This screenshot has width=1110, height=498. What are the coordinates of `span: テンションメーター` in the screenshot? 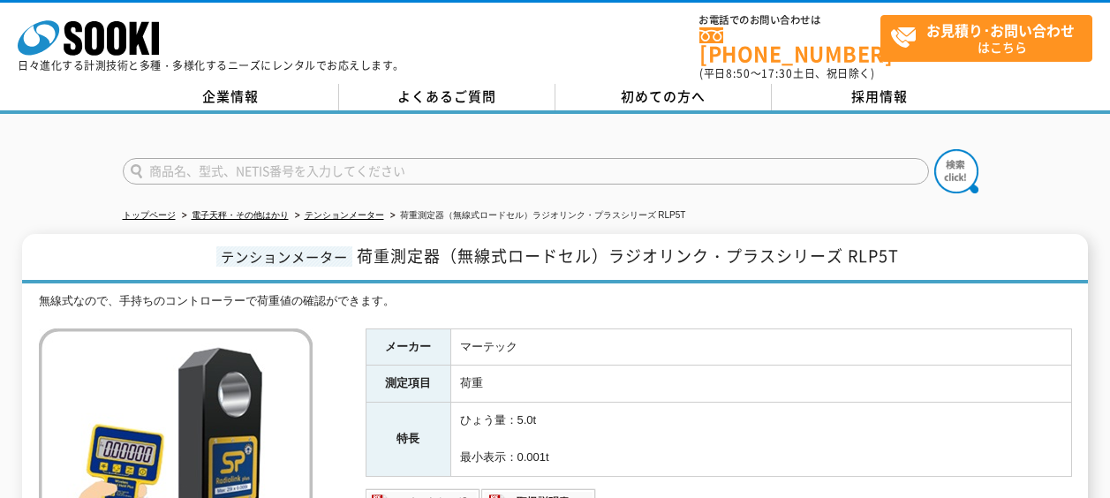 It's located at (284, 256).